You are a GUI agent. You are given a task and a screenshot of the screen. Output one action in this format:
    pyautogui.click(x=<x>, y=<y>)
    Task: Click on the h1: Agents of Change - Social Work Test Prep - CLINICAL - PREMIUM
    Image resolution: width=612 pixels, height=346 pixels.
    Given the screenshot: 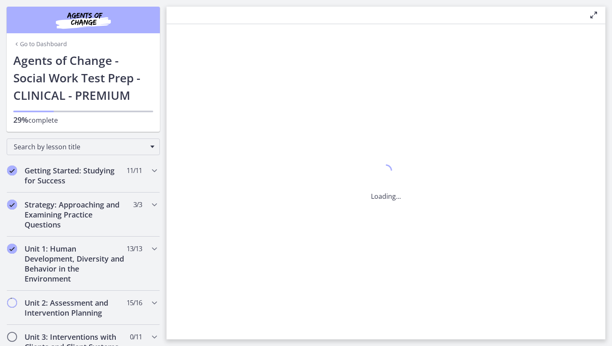 What is the action you would take?
    pyautogui.click(x=83, y=78)
    